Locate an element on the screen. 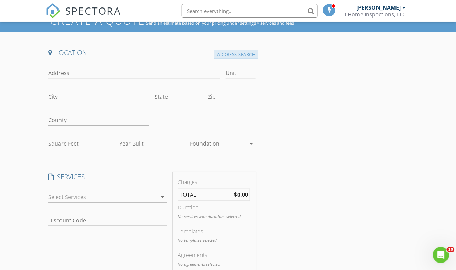 The height and width of the screenshot is (270, 456). strong: $0.00 is located at coordinates (242, 195).